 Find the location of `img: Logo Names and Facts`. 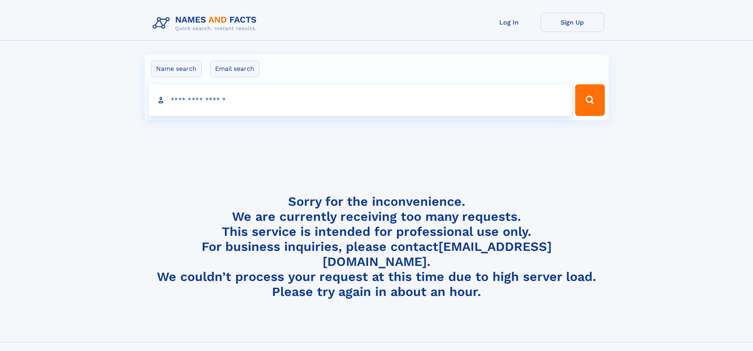

img: Logo Names and Facts is located at coordinates (206, 23).